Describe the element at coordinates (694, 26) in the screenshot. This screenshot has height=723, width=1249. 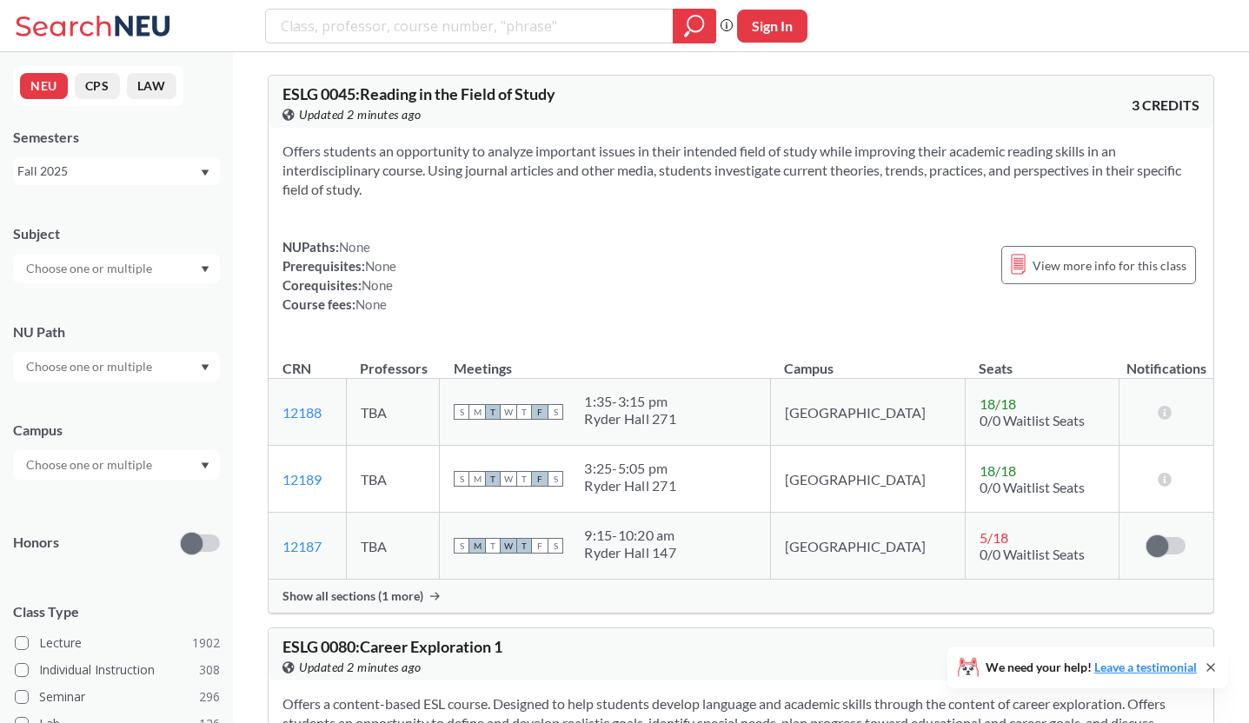
I see `svg: magnifying glass` at that location.